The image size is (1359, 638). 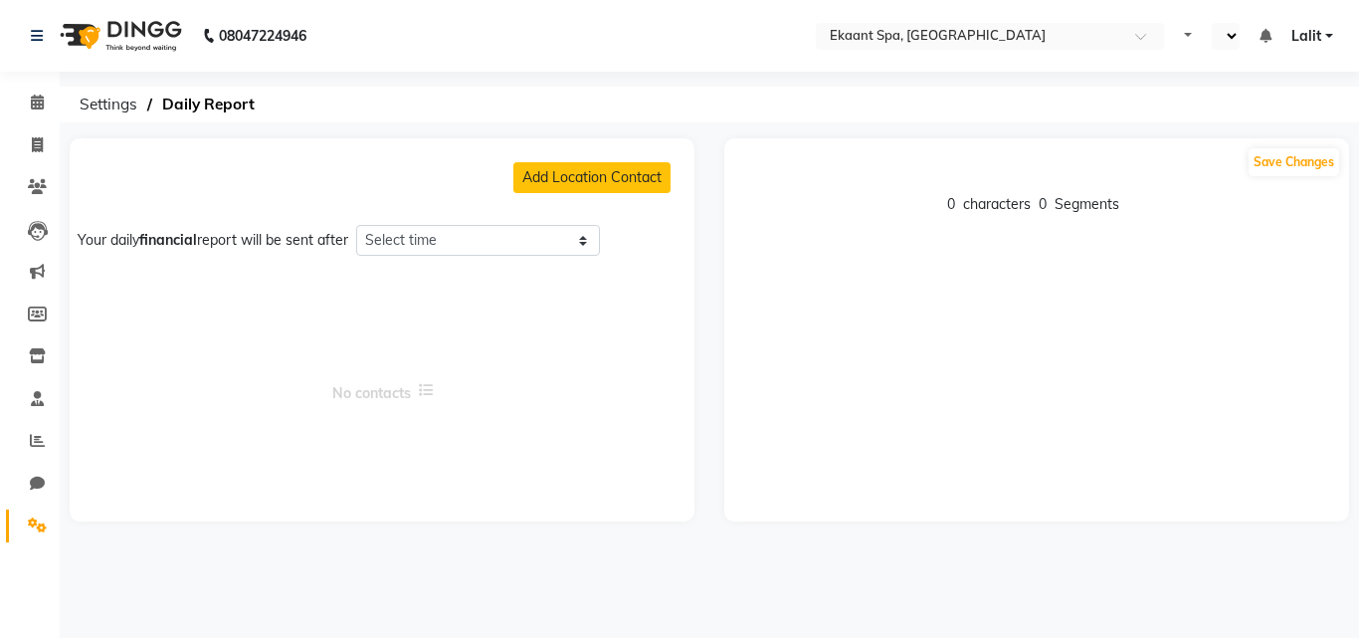 What do you see at coordinates (118, 36) in the screenshot?
I see `img: logo` at bounding box center [118, 36].